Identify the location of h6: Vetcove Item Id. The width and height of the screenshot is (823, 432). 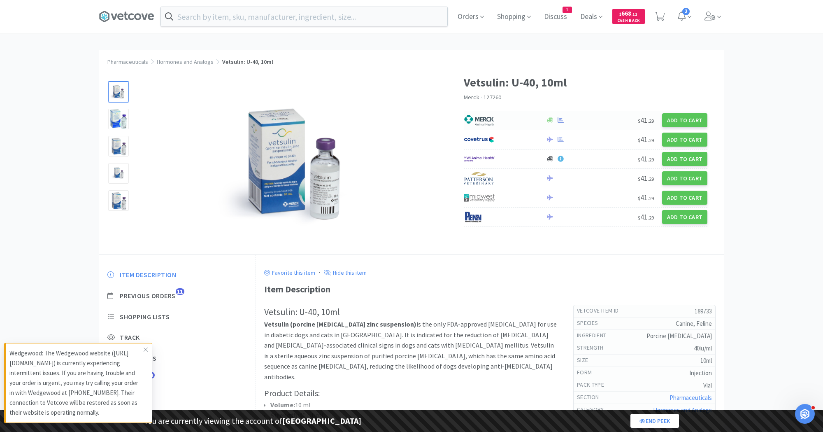
(602, 311).